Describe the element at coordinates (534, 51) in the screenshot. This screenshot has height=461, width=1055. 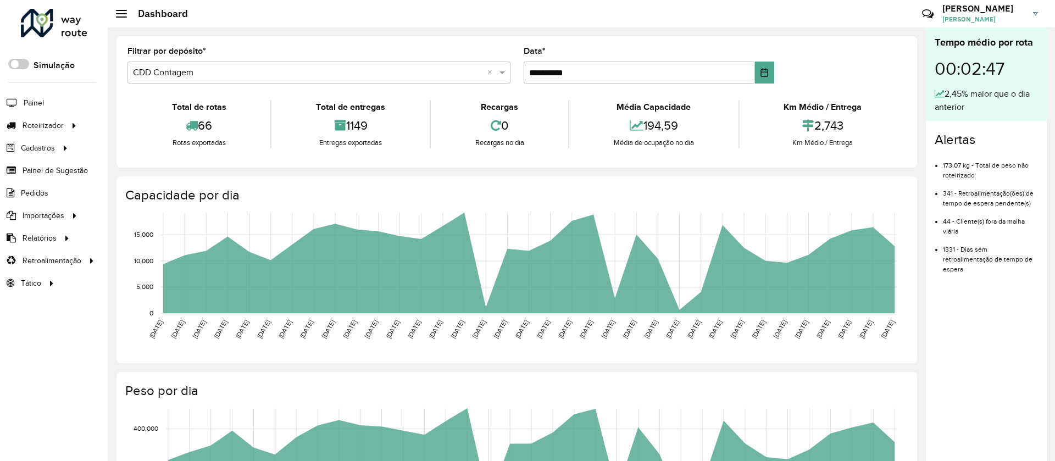
I see `label: Data` at that location.